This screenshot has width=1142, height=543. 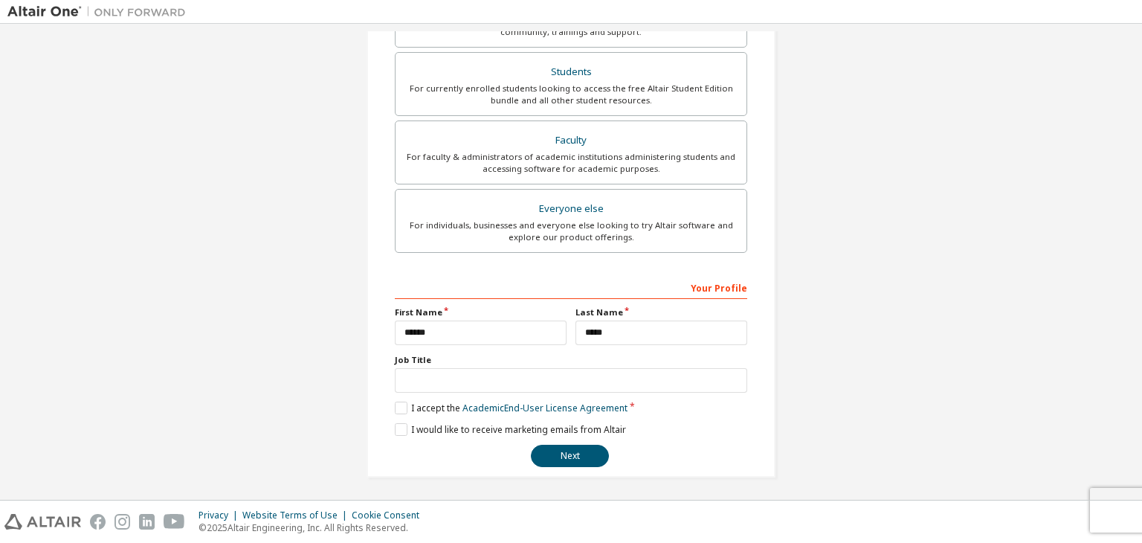 I want to click on p: © 2025 Altair Engineering, Inc. All Rights Reserved., so click(x=313, y=527).